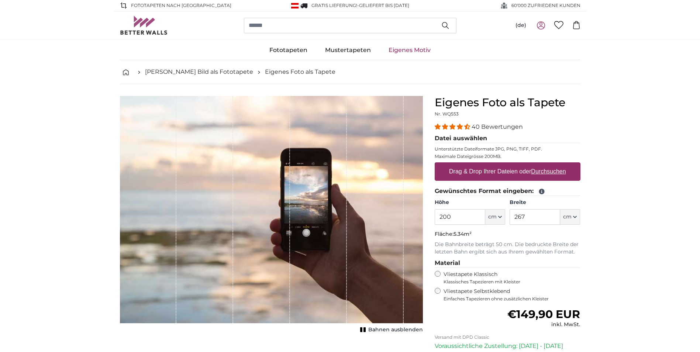 The image size is (700, 352). What do you see at coordinates (453, 127) in the screenshot?
I see `span: 4.38 stars` at bounding box center [453, 127].